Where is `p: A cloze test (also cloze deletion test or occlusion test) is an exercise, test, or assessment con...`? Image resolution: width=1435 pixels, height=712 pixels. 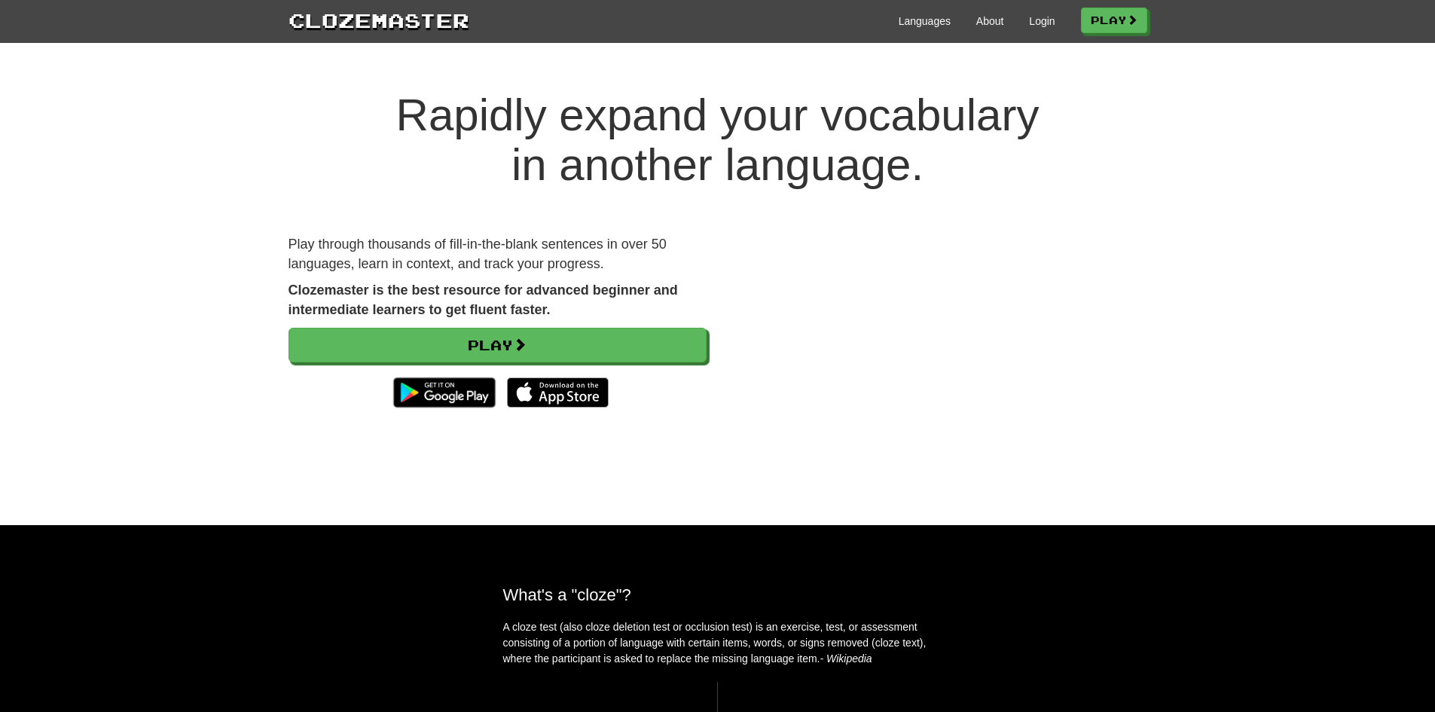 p: A cloze test (also cloze deletion test or occlusion test) is an exercise, test, or assessment con... is located at coordinates (718, 642).